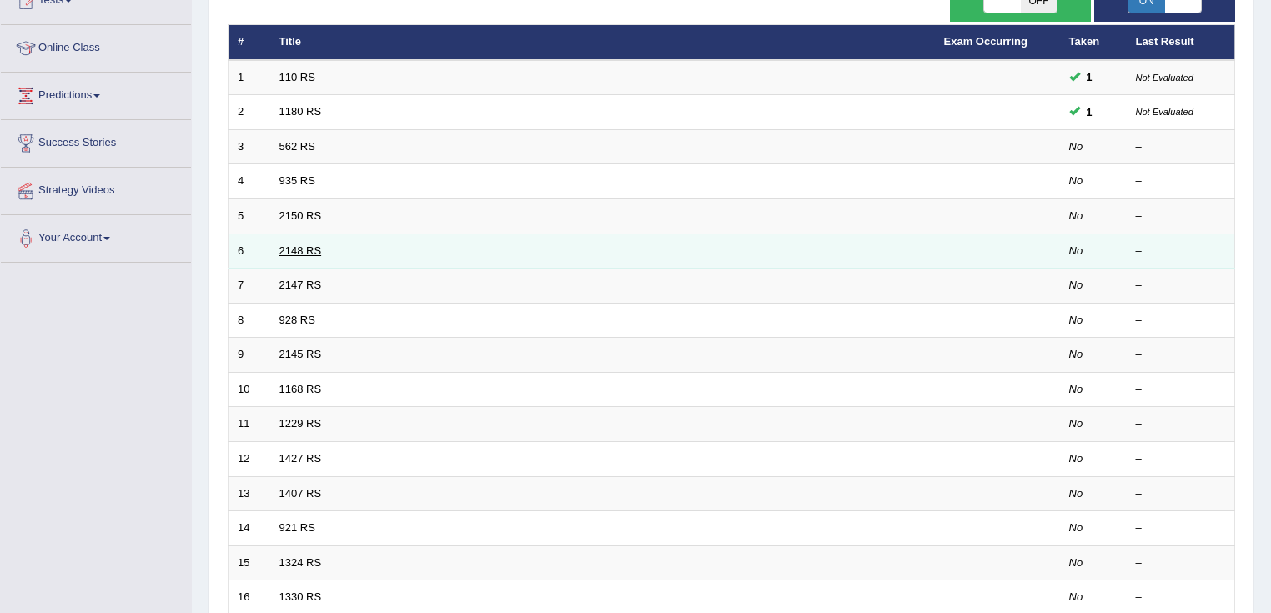 The height and width of the screenshot is (613, 1271). I want to click on th: Title, so click(602, 43).